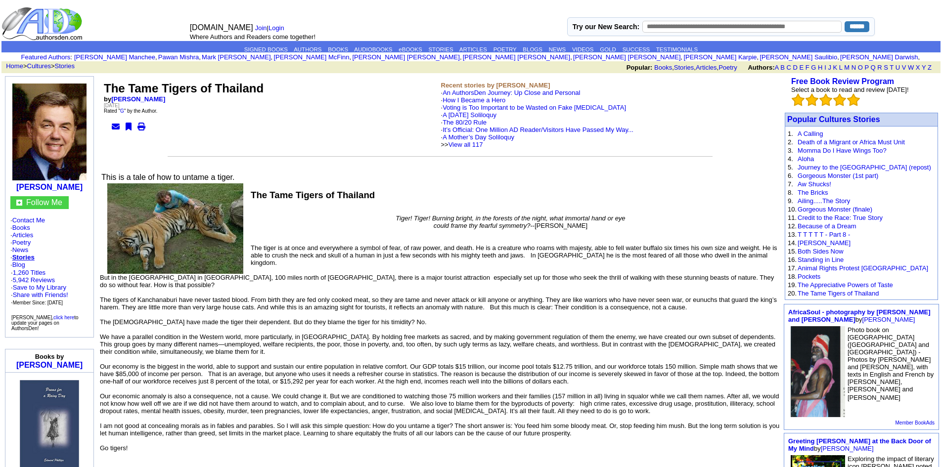 The width and height of the screenshot is (942, 467). What do you see at coordinates (792, 218) in the screenshot?
I see `font: 11.` at bounding box center [792, 218].